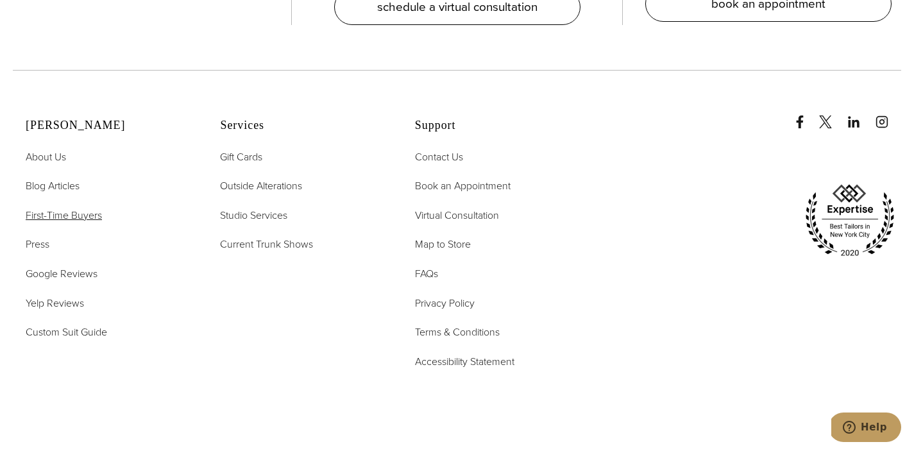 The image size is (914, 451). I want to click on a: Yelp Reviews, so click(55, 303).